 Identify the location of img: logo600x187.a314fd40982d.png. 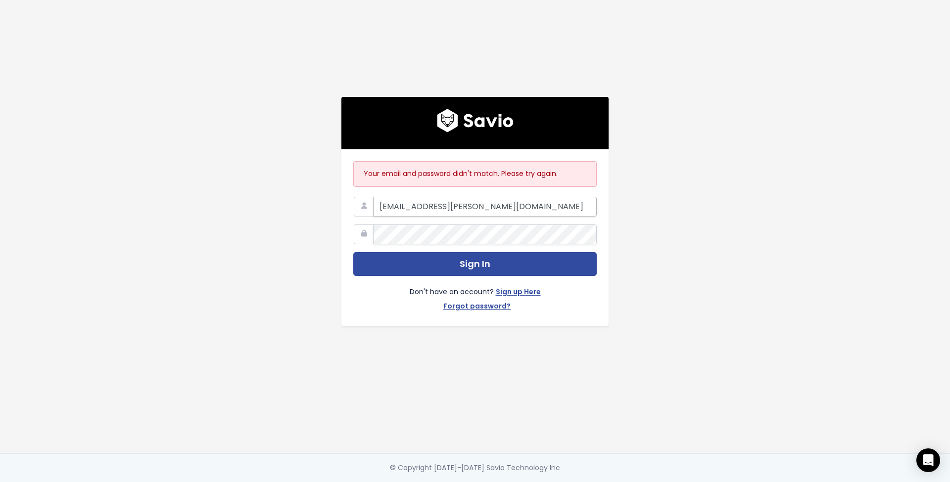
(475, 121).